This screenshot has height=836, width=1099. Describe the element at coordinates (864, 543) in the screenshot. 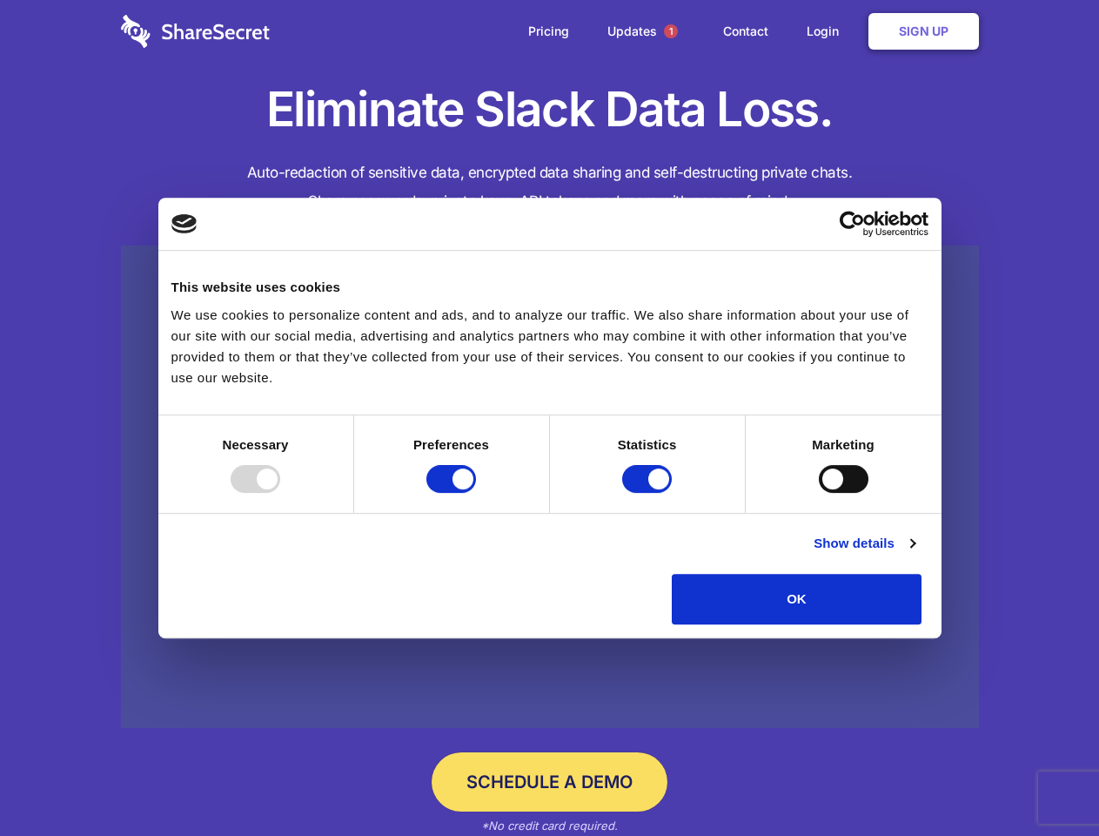

I see `a: Show details` at that location.